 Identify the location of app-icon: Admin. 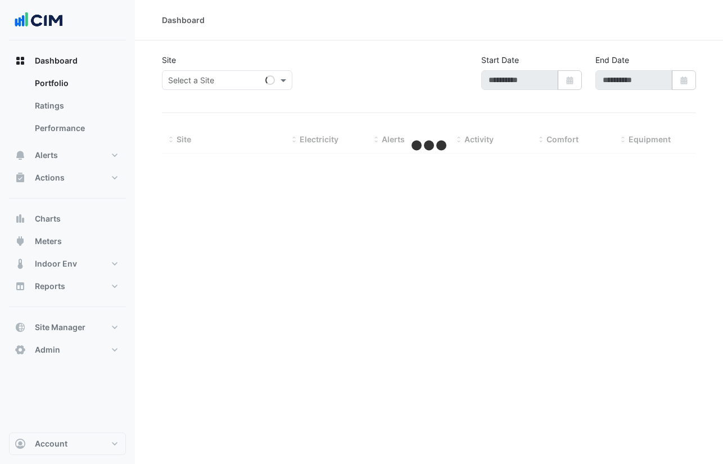
(20, 349).